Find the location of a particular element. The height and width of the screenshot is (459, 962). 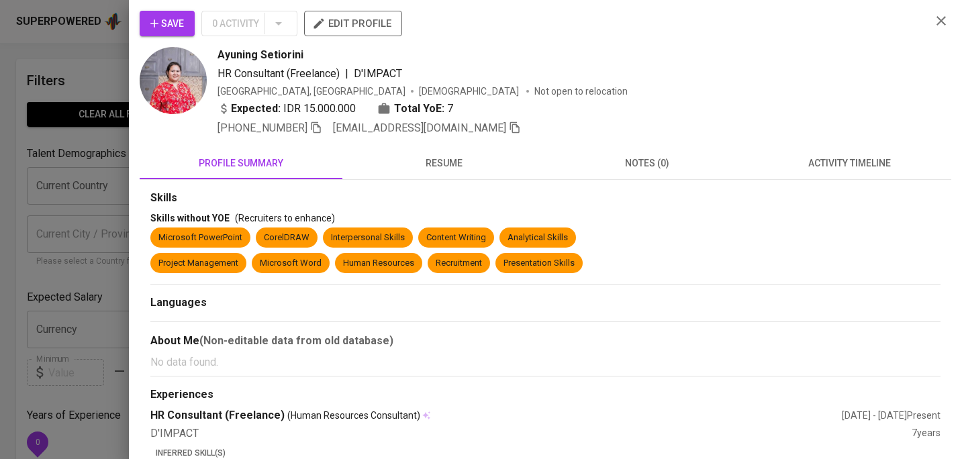

div: Microsoft Word is located at coordinates (291, 263).